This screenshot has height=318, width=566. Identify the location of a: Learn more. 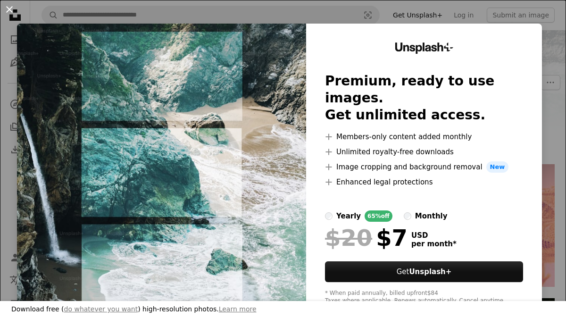
(238, 309).